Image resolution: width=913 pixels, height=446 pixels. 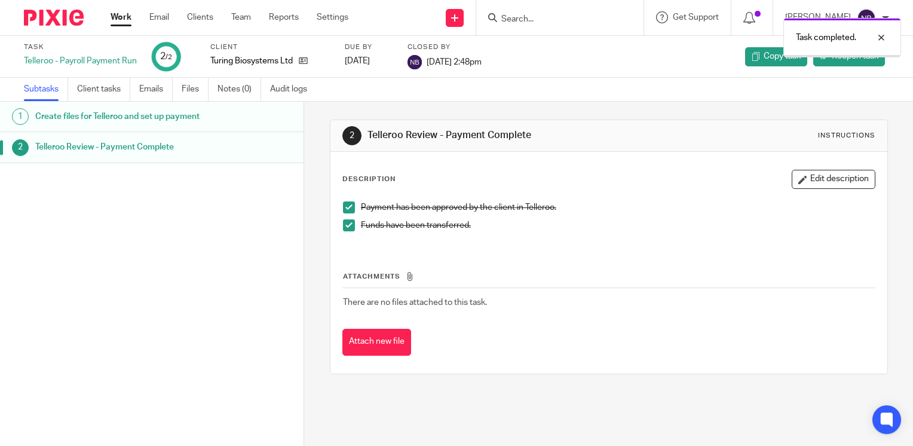 What do you see at coordinates (618, 207) in the screenshot?
I see `p: Payment has been approved by the client in Telleroo.` at bounding box center [618, 207].